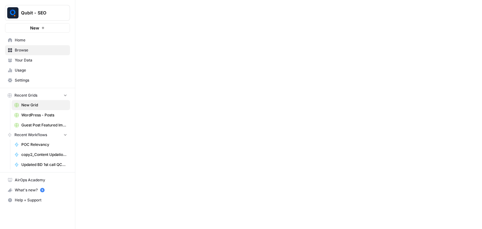 This screenshot has width=482, height=229. I want to click on span: Settings, so click(41, 80).